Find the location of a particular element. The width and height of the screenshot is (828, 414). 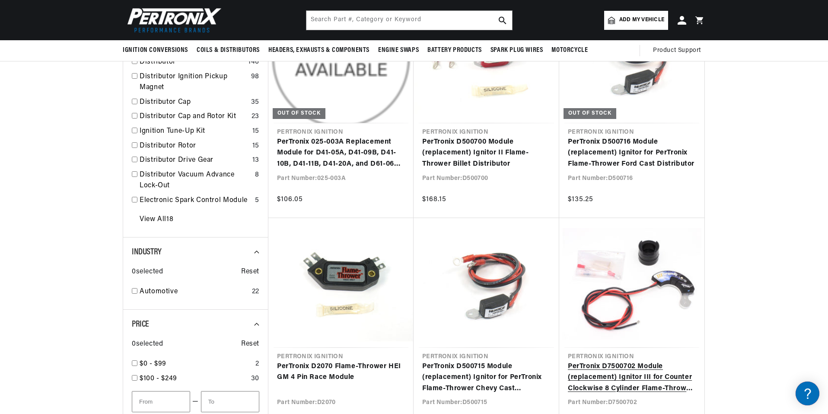

span: Motorcycle is located at coordinates (570, 50).